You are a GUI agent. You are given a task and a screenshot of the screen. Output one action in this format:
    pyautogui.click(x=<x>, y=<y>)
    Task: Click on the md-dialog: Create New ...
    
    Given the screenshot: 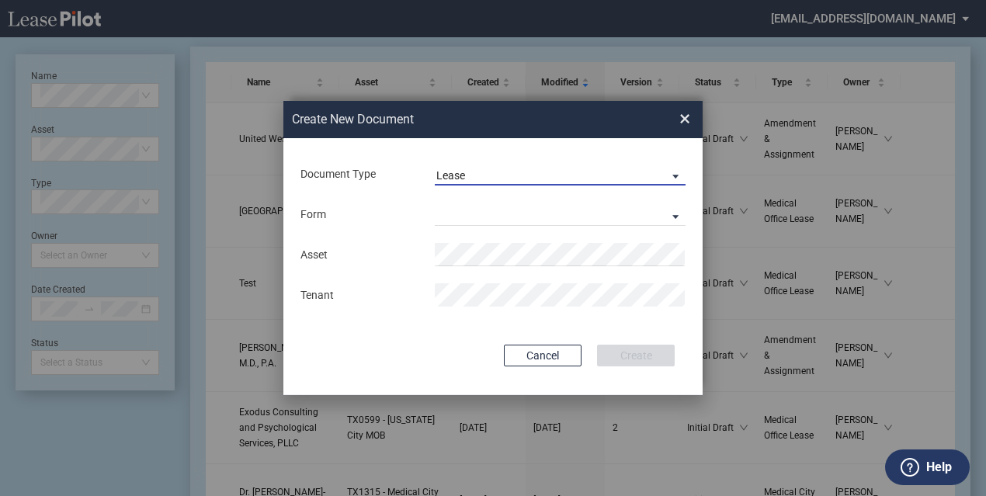 What is the action you would take?
    pyautogui.click(x=493, y=249)
    